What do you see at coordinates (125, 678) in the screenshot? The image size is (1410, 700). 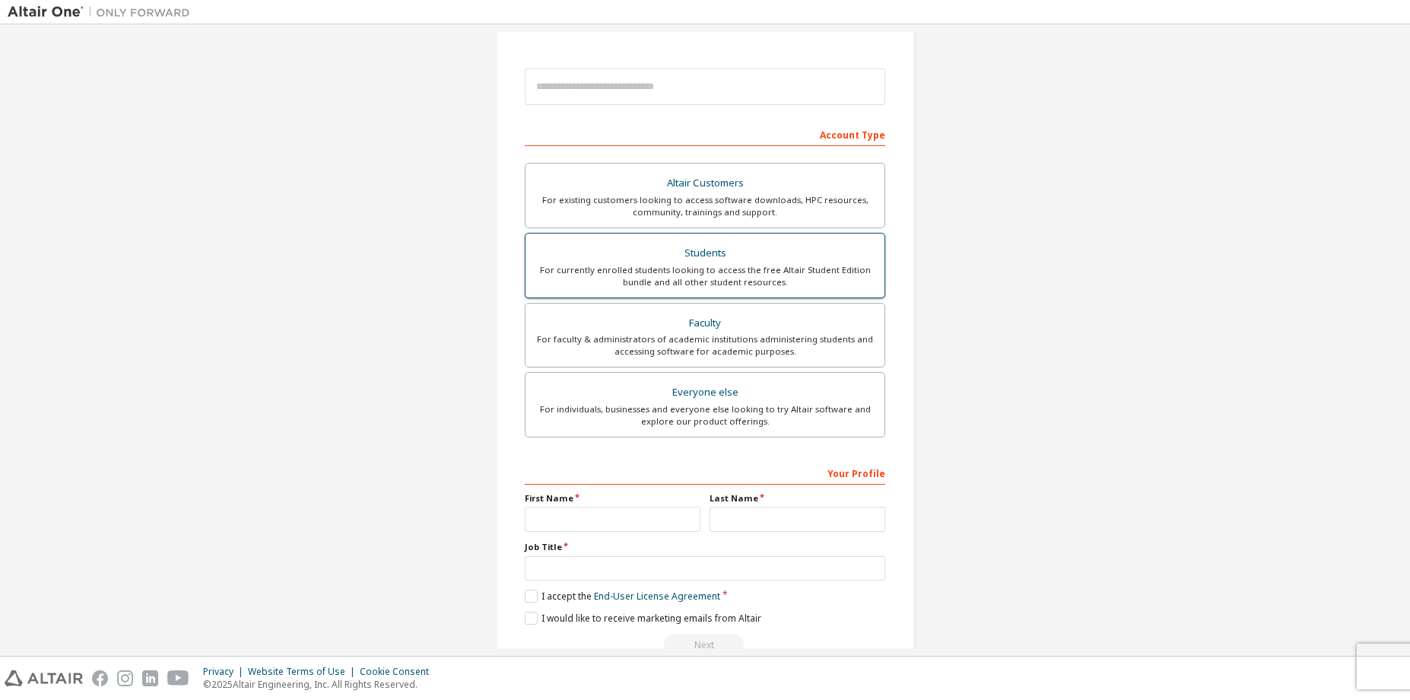 I see `img: instagram.svg` at bounding box center [125, 678].